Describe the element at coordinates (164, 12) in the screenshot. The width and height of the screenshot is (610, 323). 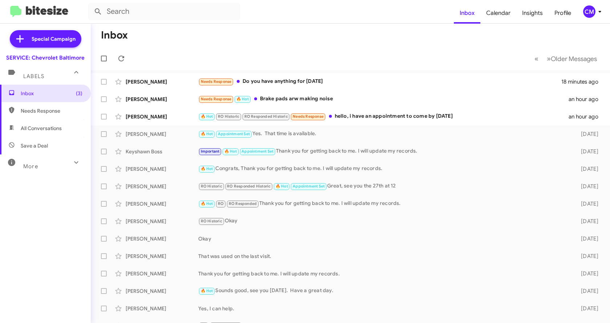
I see `input: Search` at that location.